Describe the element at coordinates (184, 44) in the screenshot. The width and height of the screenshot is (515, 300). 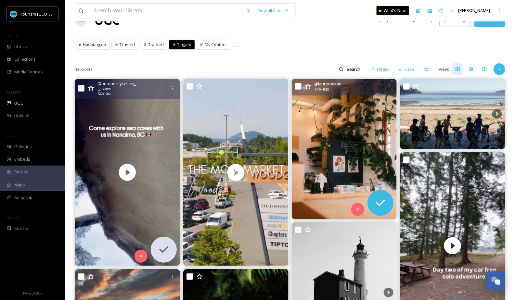
I see `span: Tagged` at that location.